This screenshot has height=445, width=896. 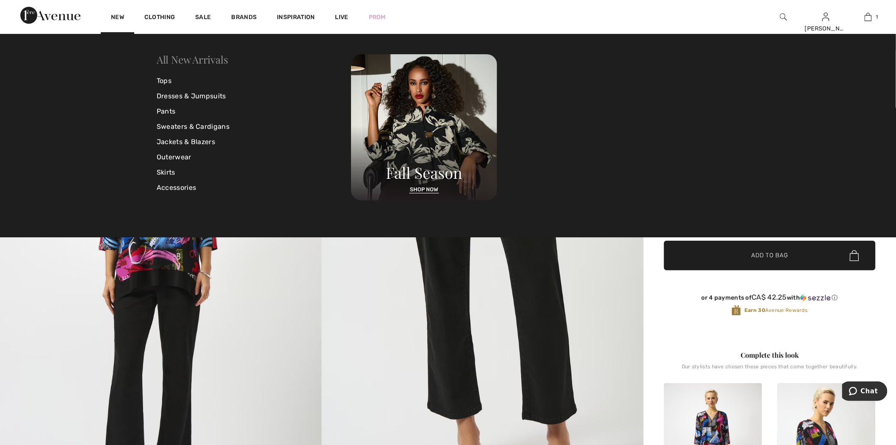 I want to click on img: My Bag, so click(x=868, y=17).